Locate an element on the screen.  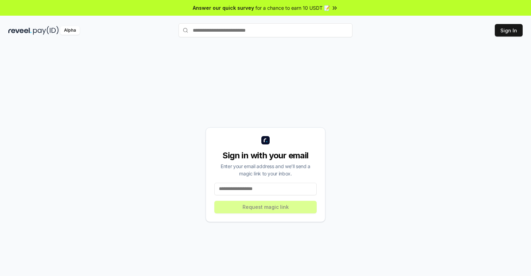
button: Sign In is located at coordinates (509, 30).